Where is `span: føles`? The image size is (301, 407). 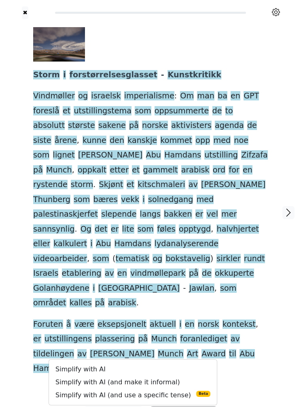
span: føles is located at coordinates (166, 229).